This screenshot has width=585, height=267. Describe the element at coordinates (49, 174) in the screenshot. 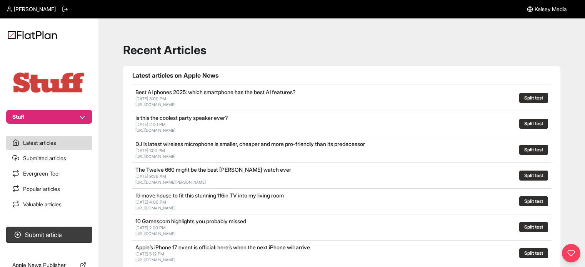

I see `a: Evergreen Tool` at that location.